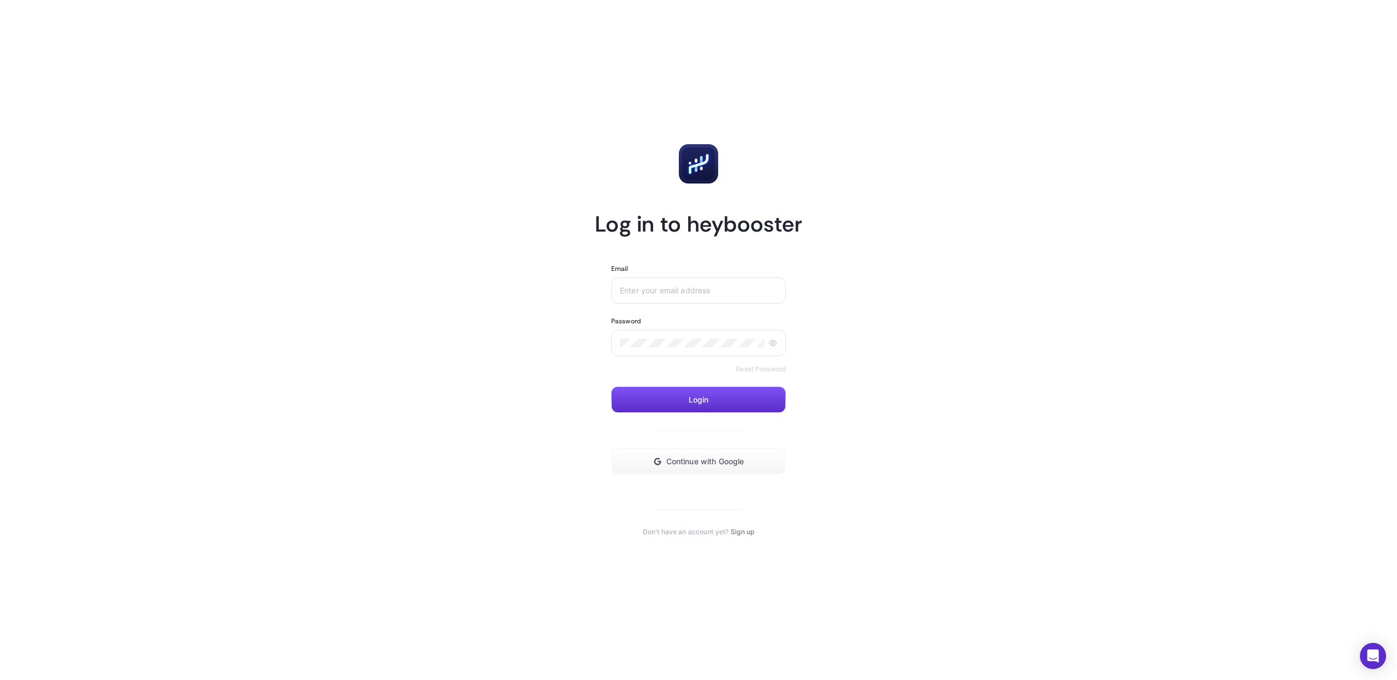 The image size is (1397, 680). Describe the element at coordinates (699, 400) in the screenshot. I see `button: Login` at that location.